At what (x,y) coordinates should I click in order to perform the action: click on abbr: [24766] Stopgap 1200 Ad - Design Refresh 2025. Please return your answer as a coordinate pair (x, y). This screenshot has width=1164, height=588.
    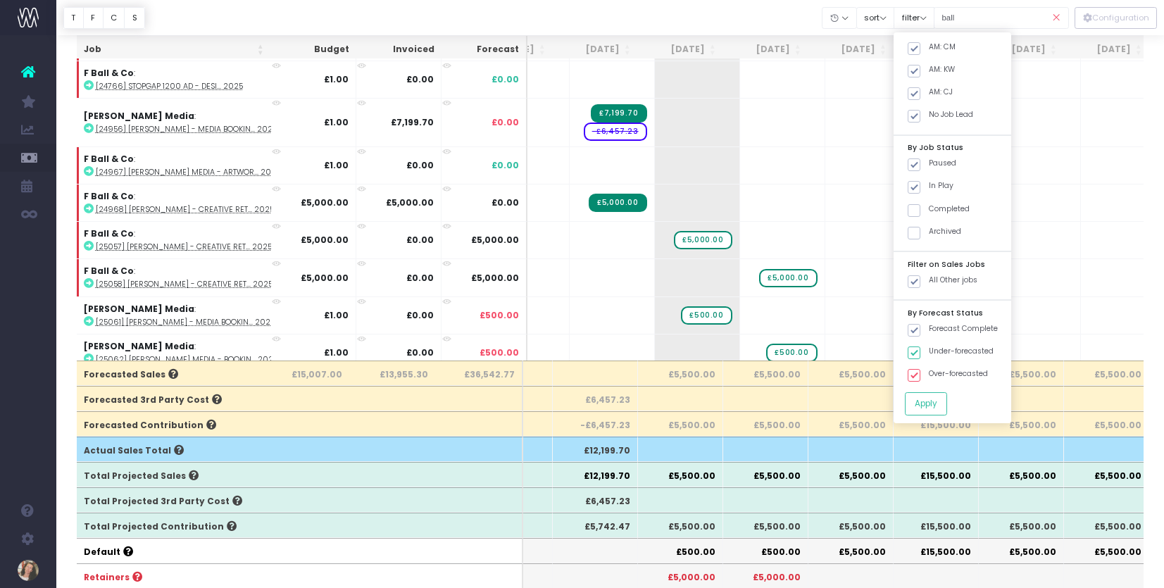
    Looking at the image, I should click on (169, 86).